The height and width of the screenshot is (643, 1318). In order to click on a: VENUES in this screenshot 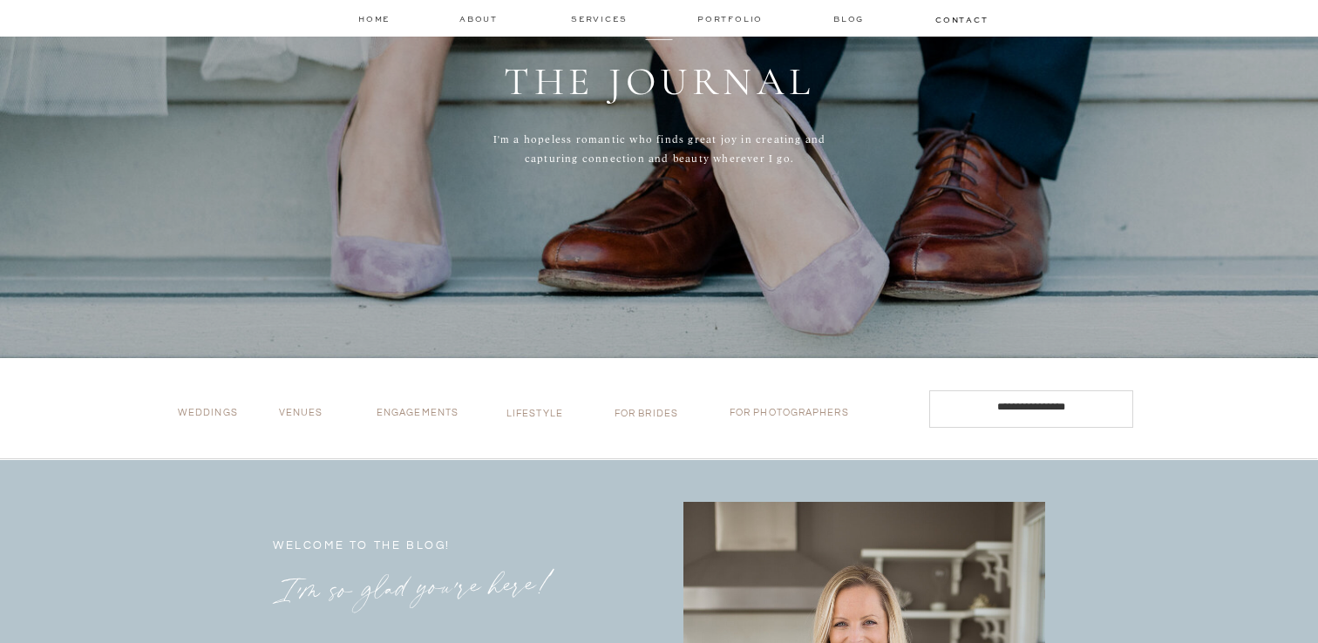, I will do `click(314, 416)`.